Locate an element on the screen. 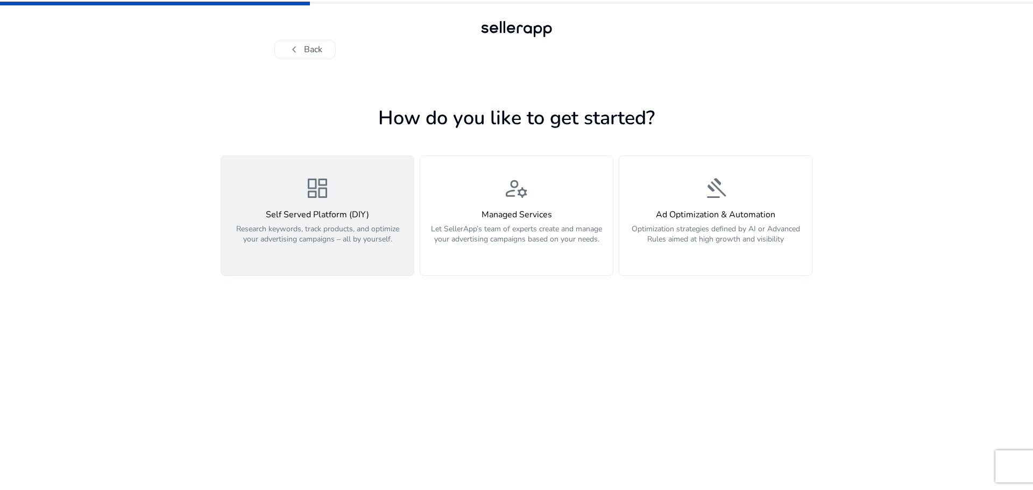 This screenshot has height=490, width=1033. h4: Ad Optimization & Automation is located at coordinates (716, 215).